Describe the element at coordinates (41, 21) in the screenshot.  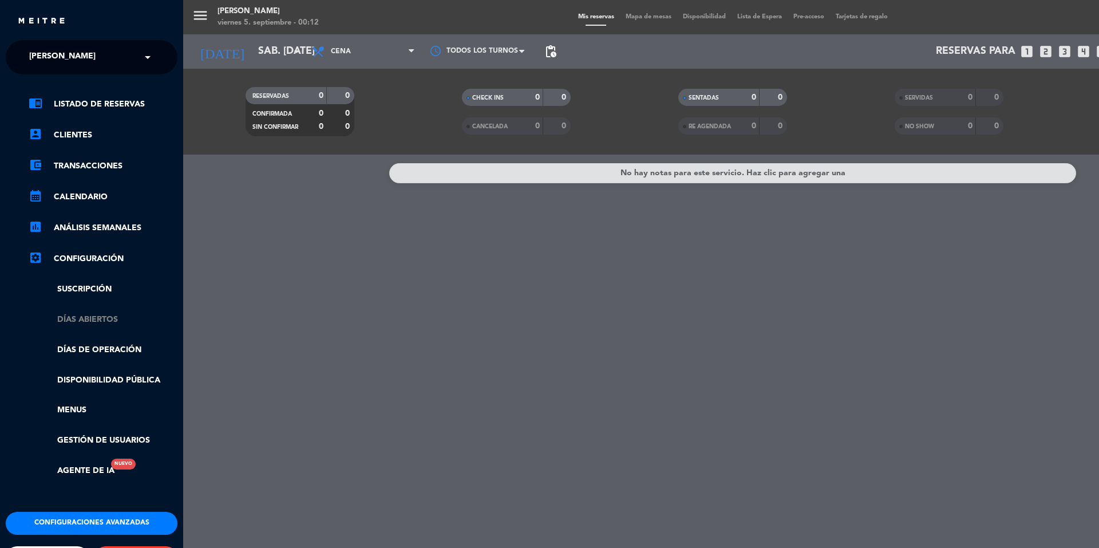
I see `img: MEITRE` at that location.